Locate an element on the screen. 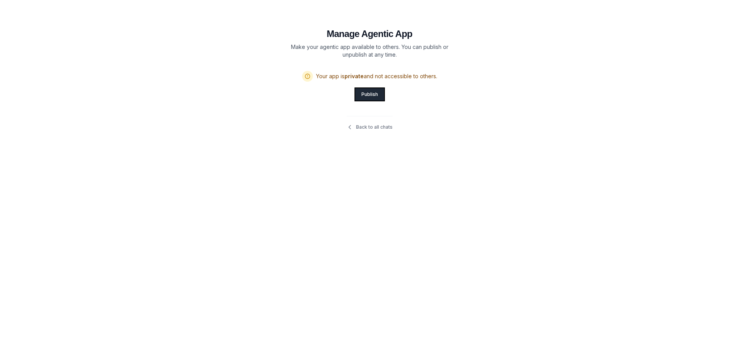 The width and height of the screenshot is (739, 351). span: Your app is and not accessible to others. is located at coordinates (377, 76).